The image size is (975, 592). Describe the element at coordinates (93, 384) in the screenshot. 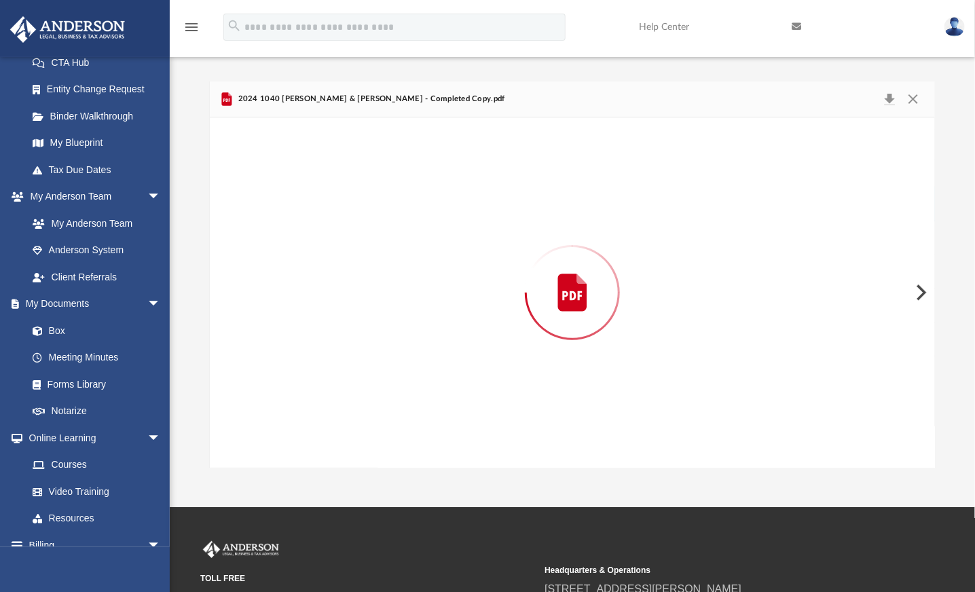

I see `a: Forms Library` at that location.